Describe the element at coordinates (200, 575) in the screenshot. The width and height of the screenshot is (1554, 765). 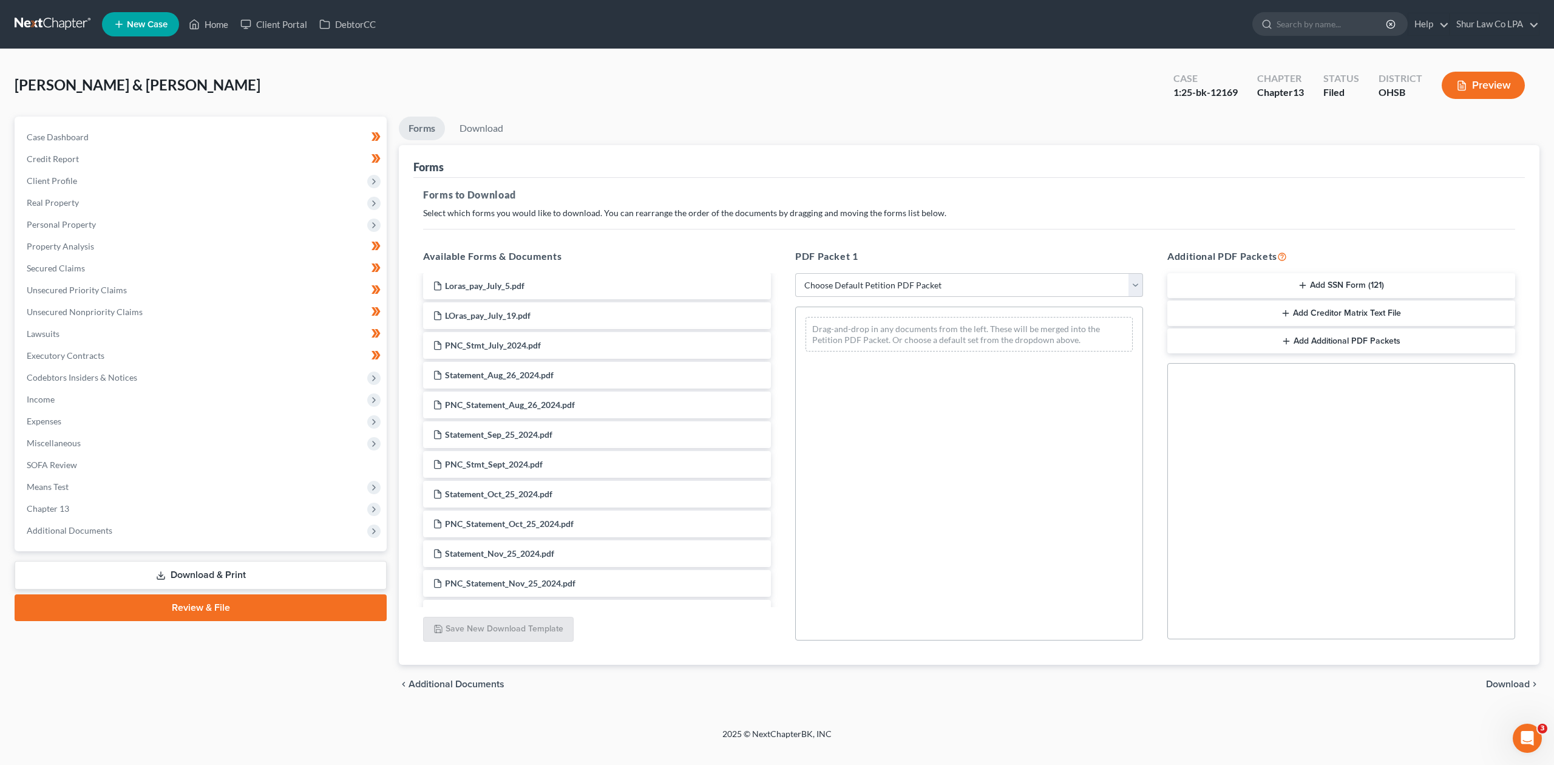
I see `a: Download & Print` at that location.